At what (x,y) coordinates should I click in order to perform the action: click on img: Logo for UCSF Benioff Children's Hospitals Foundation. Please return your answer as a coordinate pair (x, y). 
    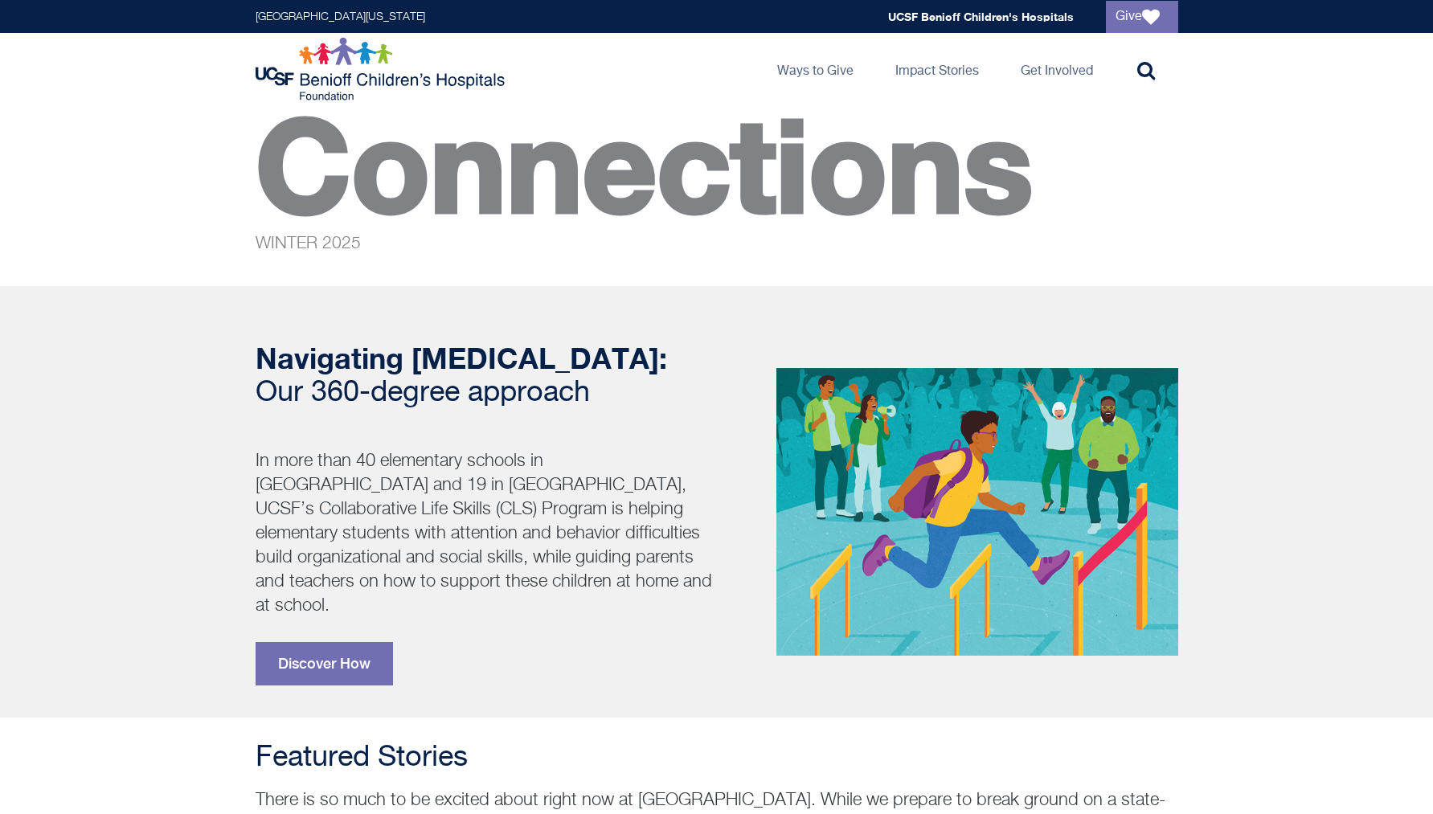
    Looking at the image, I should click on (382, 69).